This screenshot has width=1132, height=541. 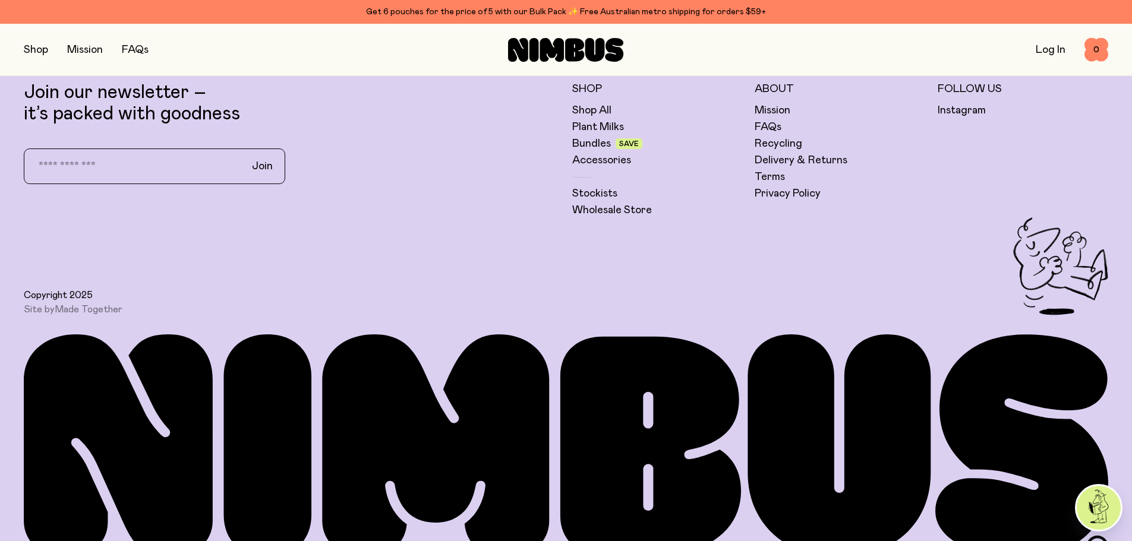 I want to click on a: Stockists, so click(x=595, y=194).